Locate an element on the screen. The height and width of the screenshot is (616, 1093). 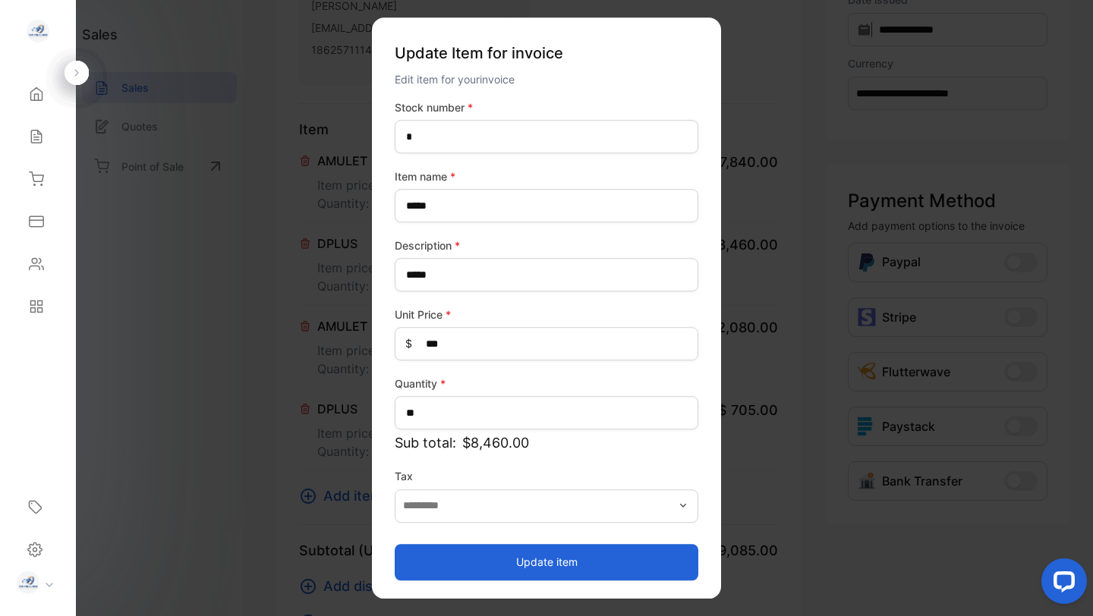
label: Stock number is located at coordinates (547, 107).